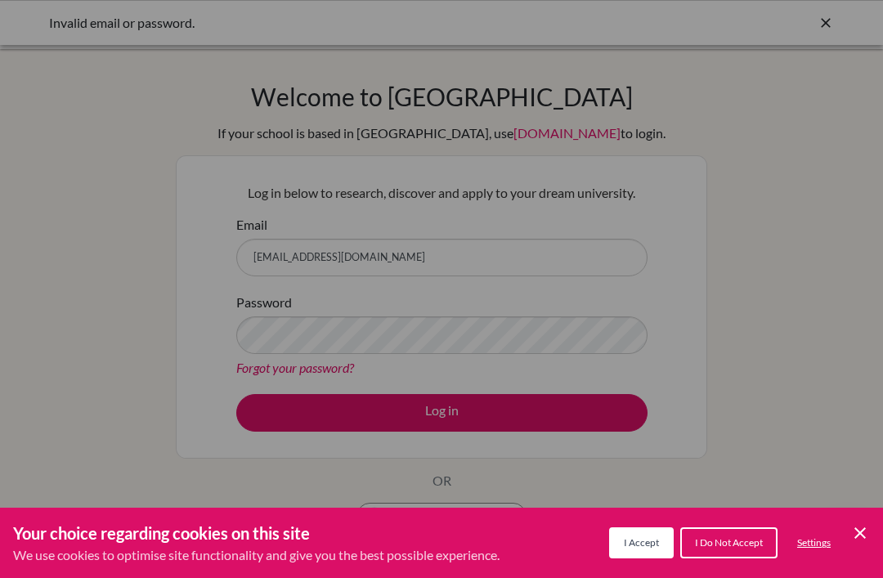  Describe the element at coordinates (813, 543) in the screenshot. I see `button: Settings` at that location.